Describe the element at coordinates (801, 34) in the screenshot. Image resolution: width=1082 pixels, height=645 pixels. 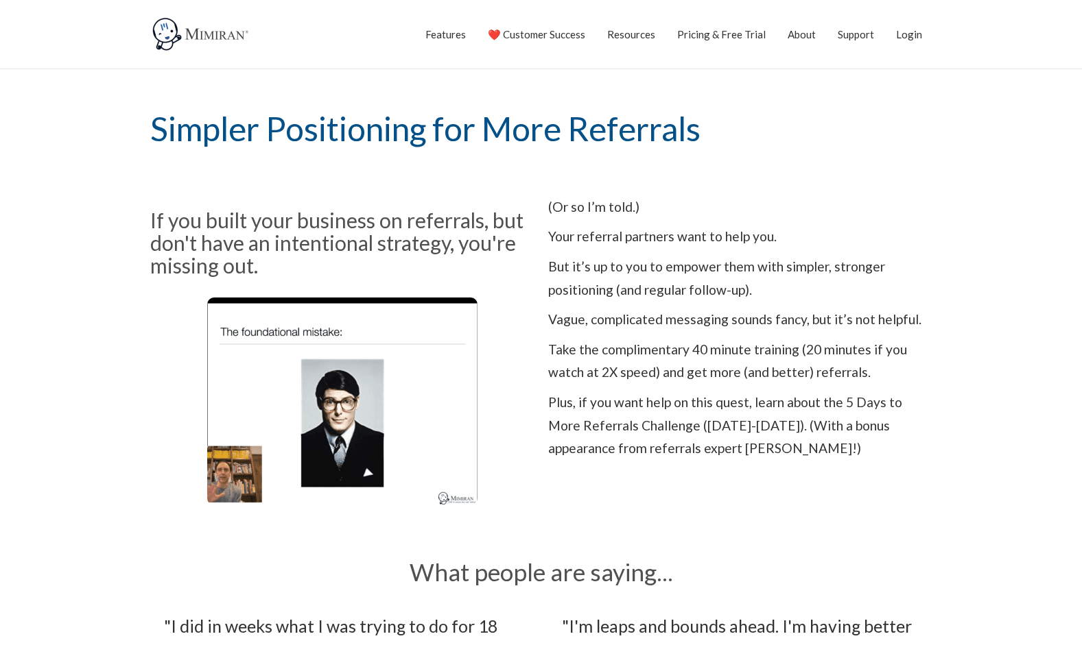
I see `a: About` at that location.